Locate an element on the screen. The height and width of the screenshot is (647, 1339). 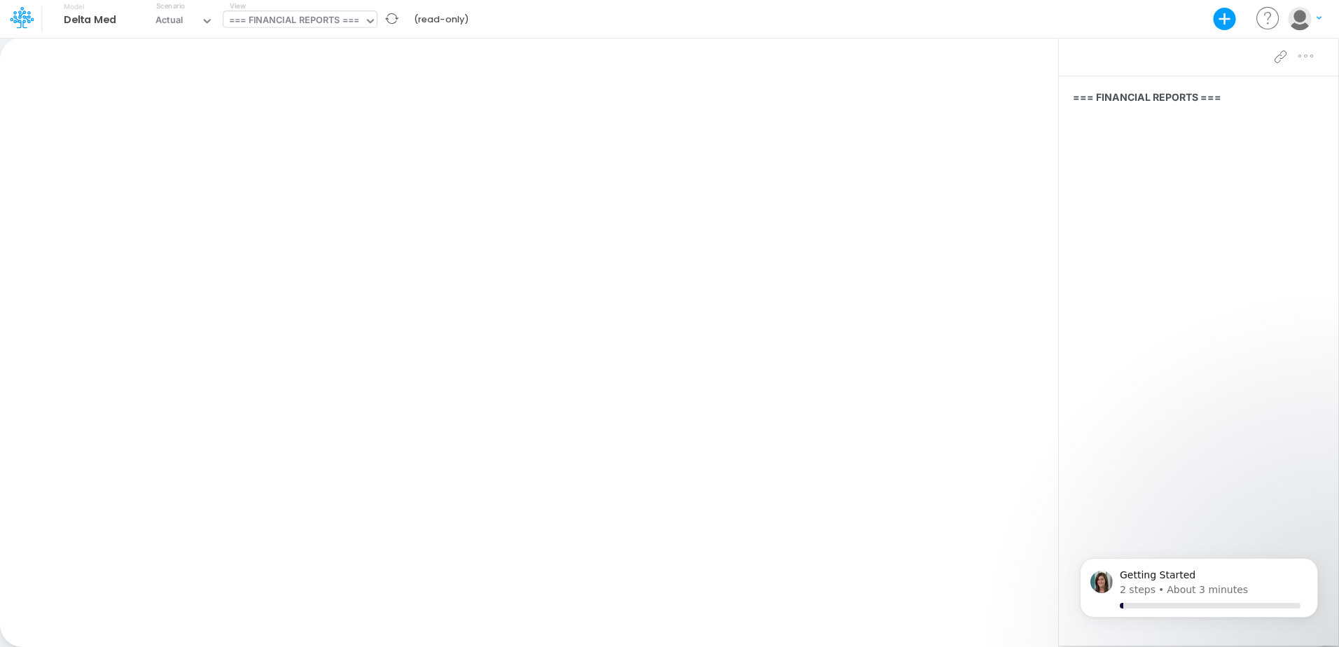
div: checklist notification from Carissa Castro, 139w ago. Getting Started, 0 of 2 tasks completed, 18... is located at coordinates (140, 46).